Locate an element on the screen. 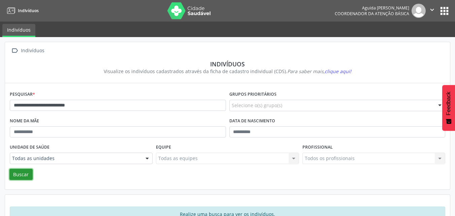 This screenshot has height=216, width=455. label: Equipe is located at coordinates (163, 147).